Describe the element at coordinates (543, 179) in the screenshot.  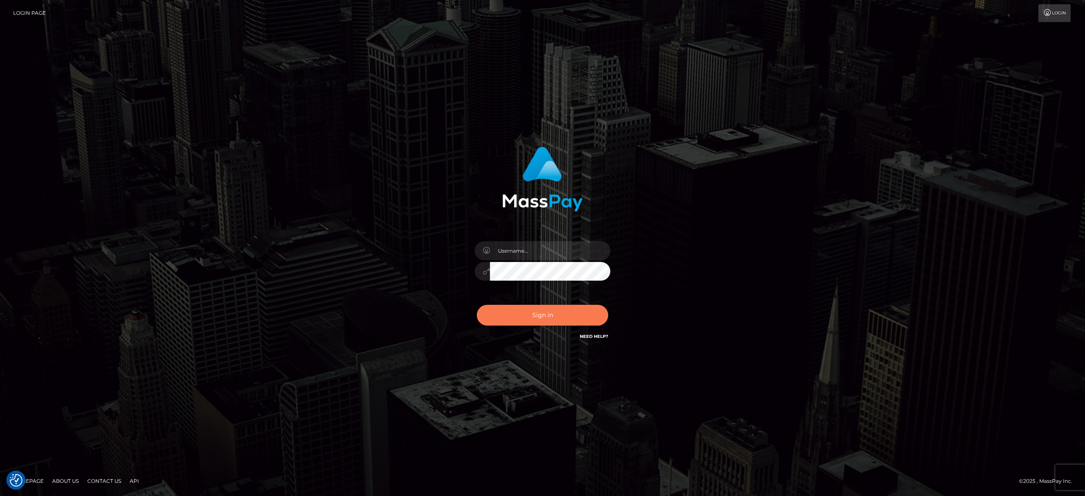
I see `img: MassPay Login` at that location.